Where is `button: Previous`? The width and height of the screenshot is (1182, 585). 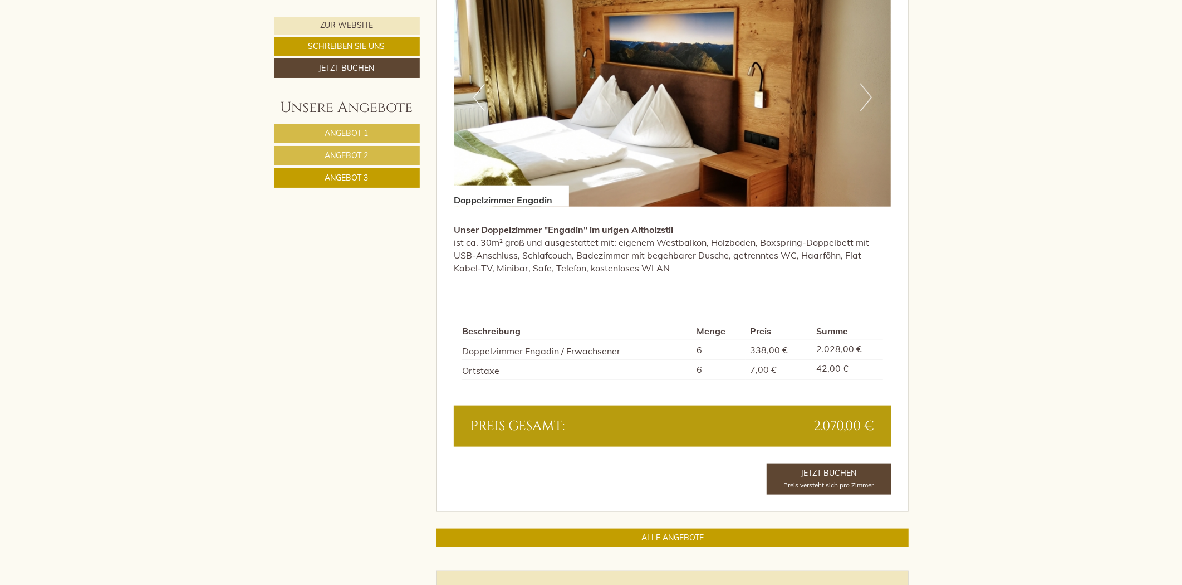
button: Previous is located at coordinates (479, 97).